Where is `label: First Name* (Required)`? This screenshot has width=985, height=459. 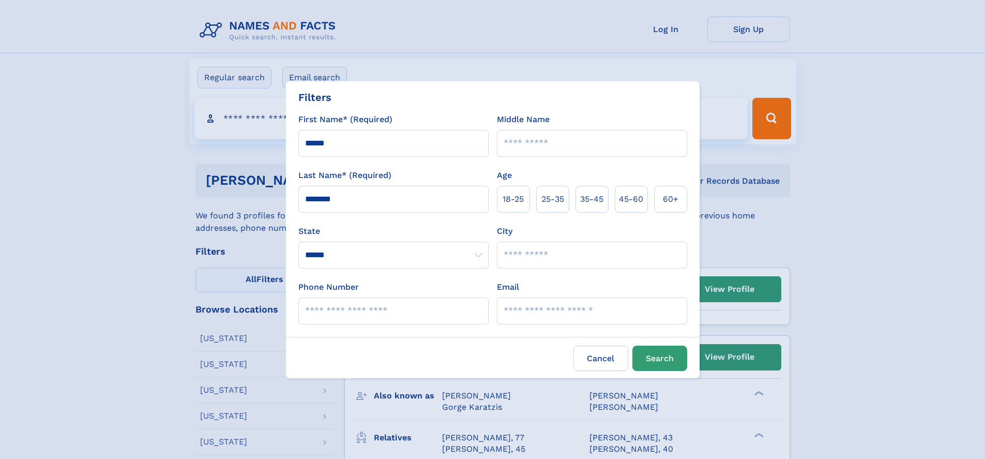 label: First Name* (Required) is located at coordinates (345, 119).